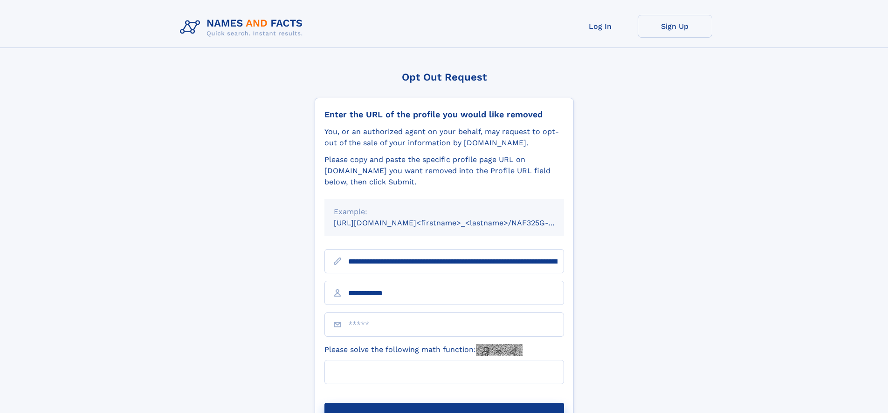 The width and height of the screenshot is (888, 413). Describe the element at coordinates (243, 27) in the screenshot. I see `img: Logo Names and Facts` at that location.